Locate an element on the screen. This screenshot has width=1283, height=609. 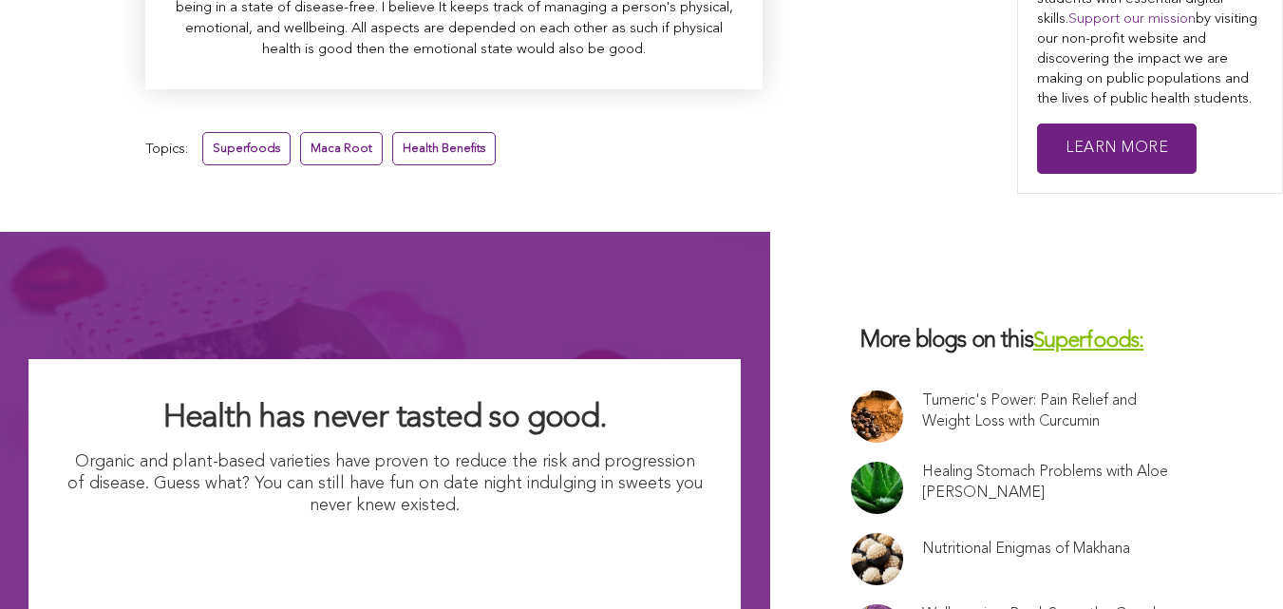
div: Chat Widget is located at coordinates (1236, 563).